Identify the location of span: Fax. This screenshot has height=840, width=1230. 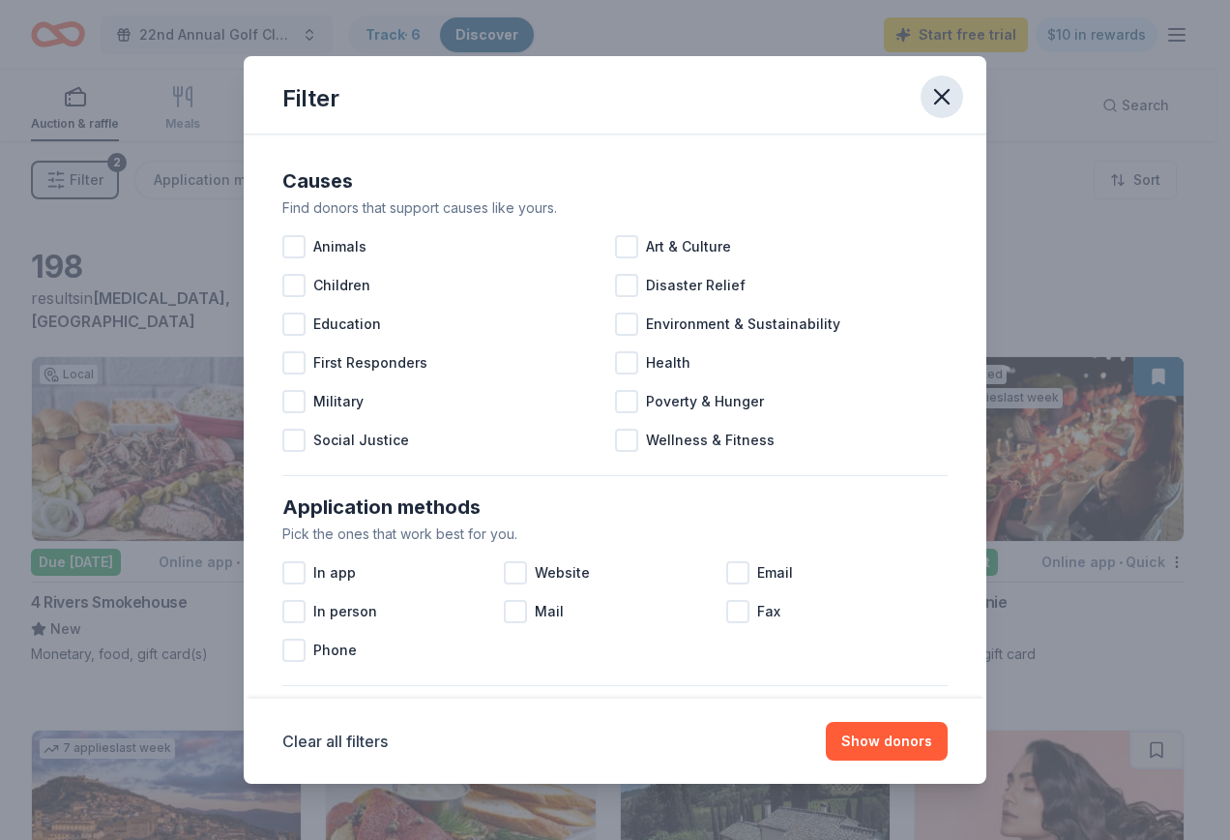
(769, 611).